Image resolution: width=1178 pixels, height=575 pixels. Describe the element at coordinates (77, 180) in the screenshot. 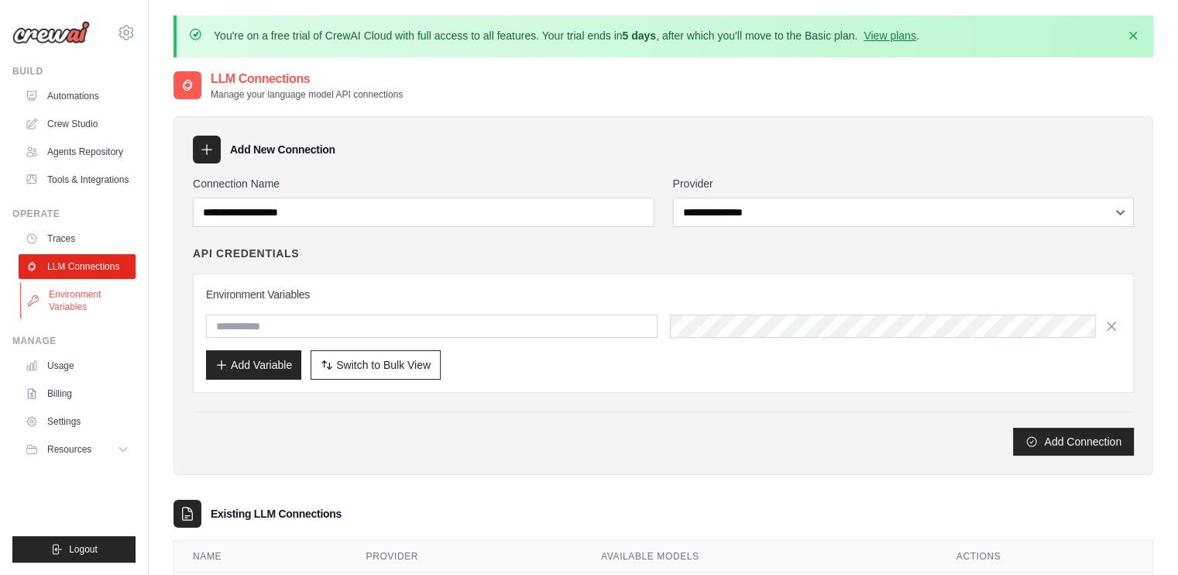

I see `a: Tools & Integrations` at that location.